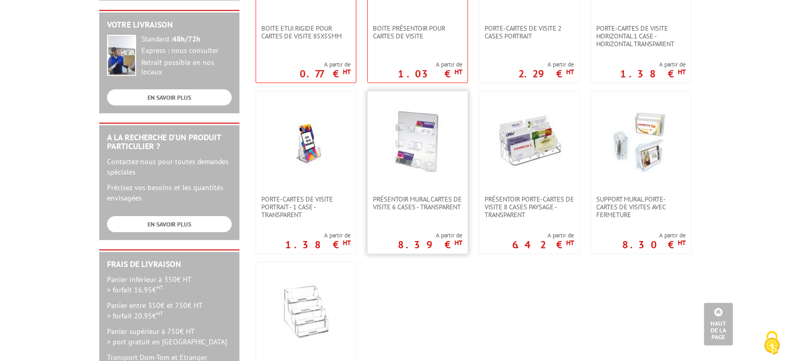 This screenshot has height=361, width=790. Describe the element at coordinates (529, 32) in the screenshot. I see `span: Porte-Cartes De Visite 2 Cases Portrait` at that location.